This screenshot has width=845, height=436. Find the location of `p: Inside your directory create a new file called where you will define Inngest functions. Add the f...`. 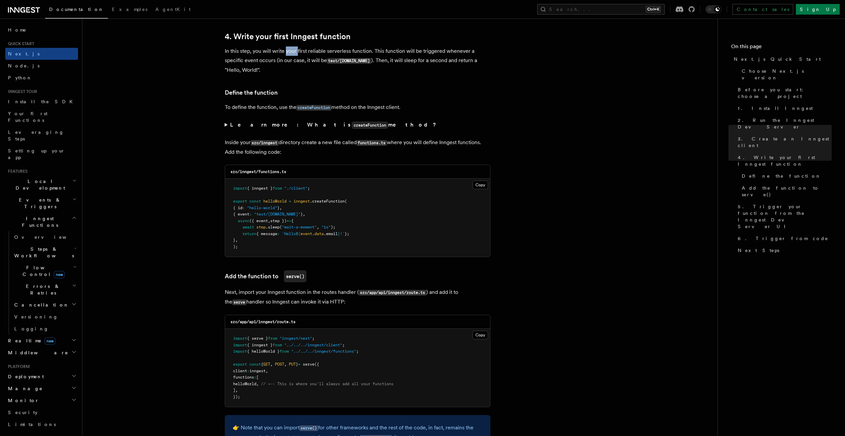

p: Inside your directory create a new file called where you will define Inngest functions. Add the f... is located at coordinates (358, 147).